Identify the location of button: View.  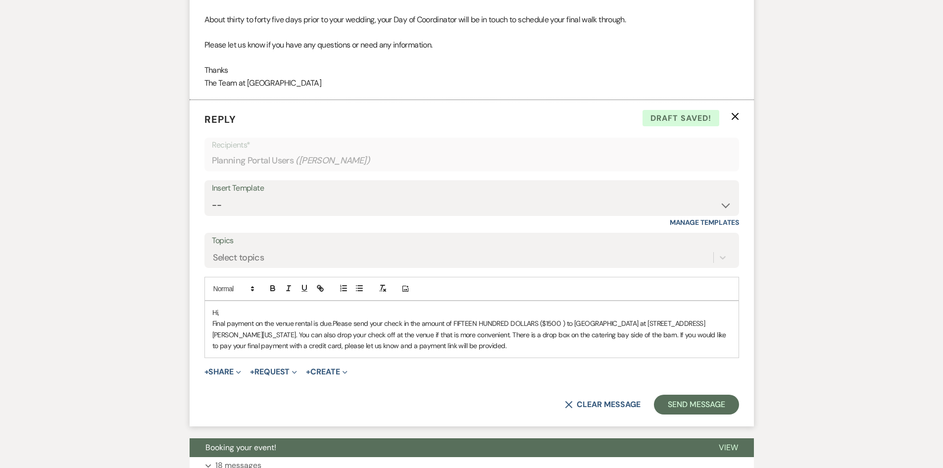
(728, 447).